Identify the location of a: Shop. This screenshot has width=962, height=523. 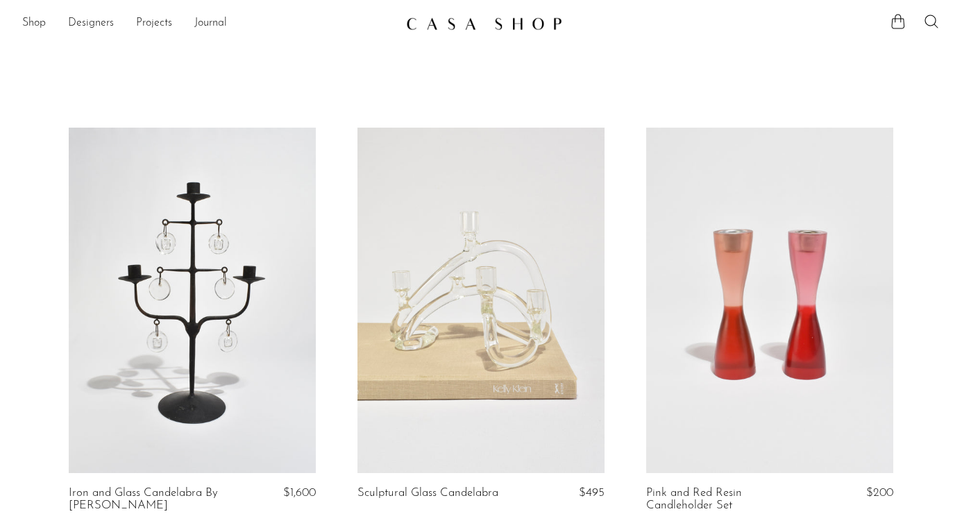
(34, 24).